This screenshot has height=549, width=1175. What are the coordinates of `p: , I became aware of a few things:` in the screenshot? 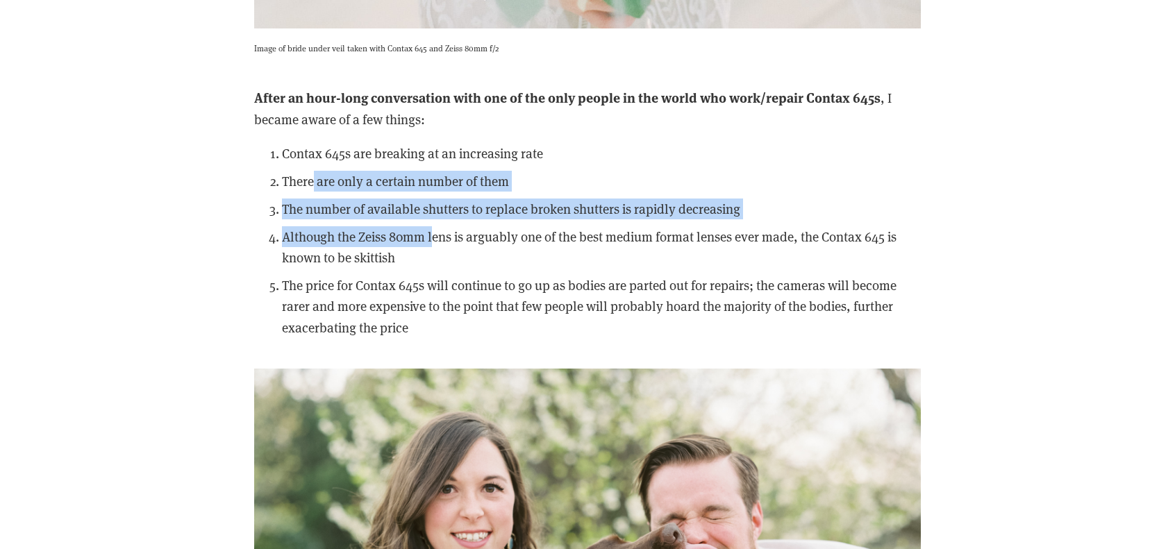 It's located at (587, 108).